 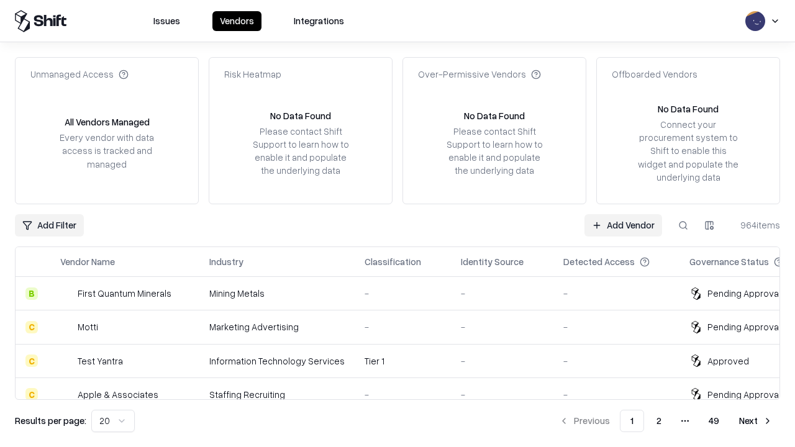 What do you see at coordinates (66, 361) in the screenshot?
I see `img: Test Yantra` at bounding box center [66, 361].